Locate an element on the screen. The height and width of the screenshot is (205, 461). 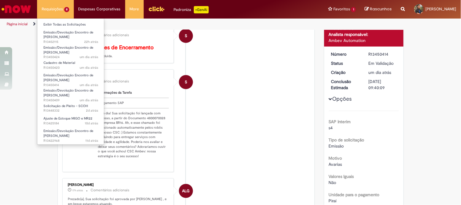
span: 8 is located at coordinates (67, 9).